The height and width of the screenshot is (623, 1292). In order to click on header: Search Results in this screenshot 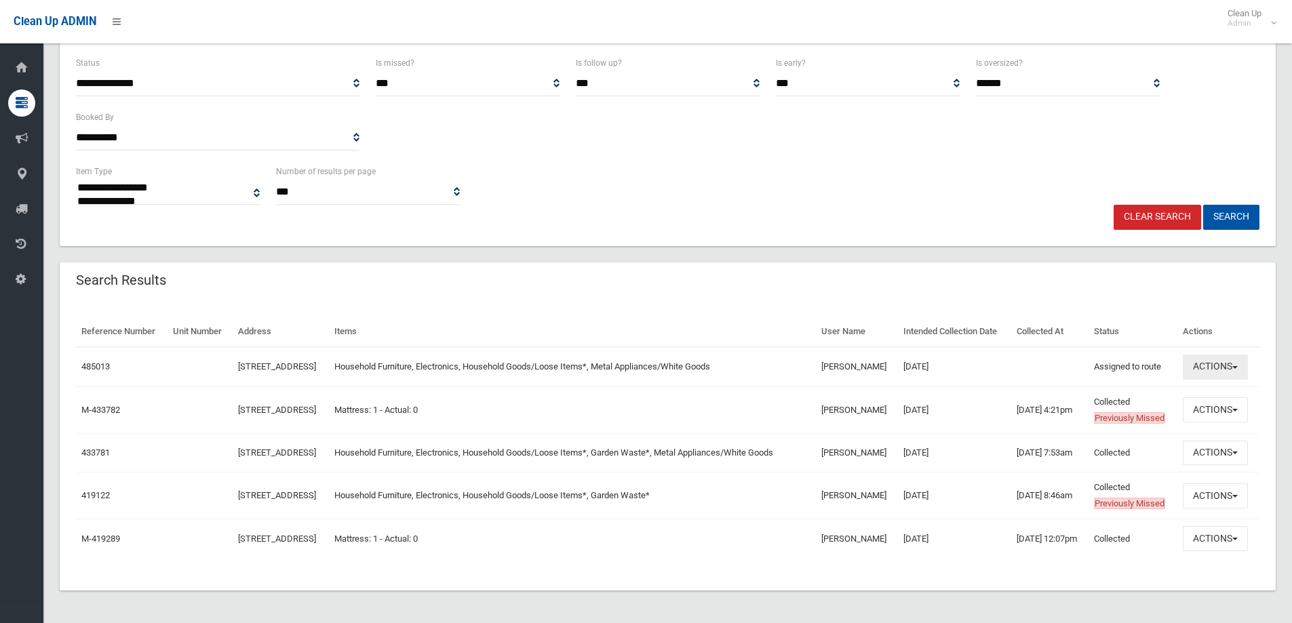, I will do `click(121, 280)`.